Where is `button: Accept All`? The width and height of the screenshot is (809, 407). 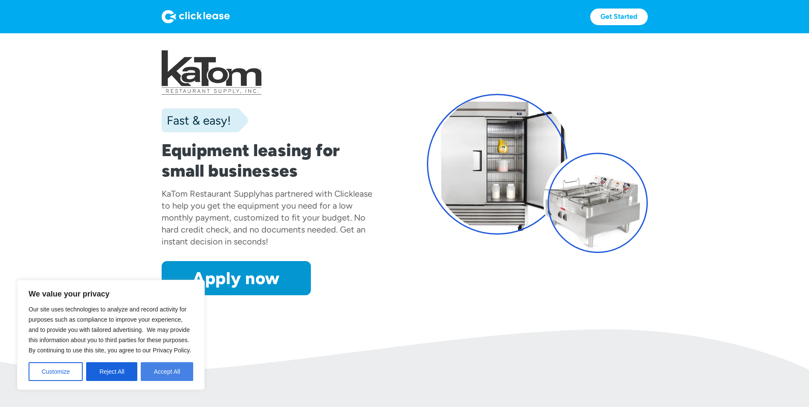
button: Accept All is located at coordinates (167, 372).